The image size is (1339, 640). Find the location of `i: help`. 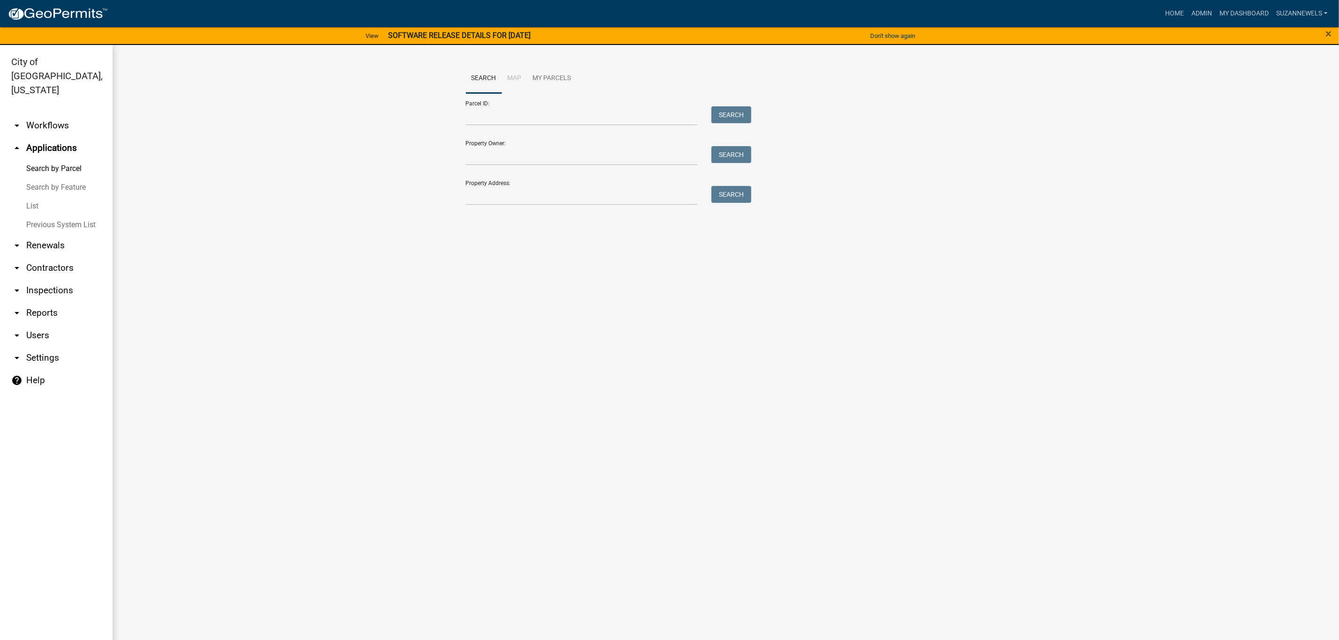

i: help is located at coordinates (17, 381).